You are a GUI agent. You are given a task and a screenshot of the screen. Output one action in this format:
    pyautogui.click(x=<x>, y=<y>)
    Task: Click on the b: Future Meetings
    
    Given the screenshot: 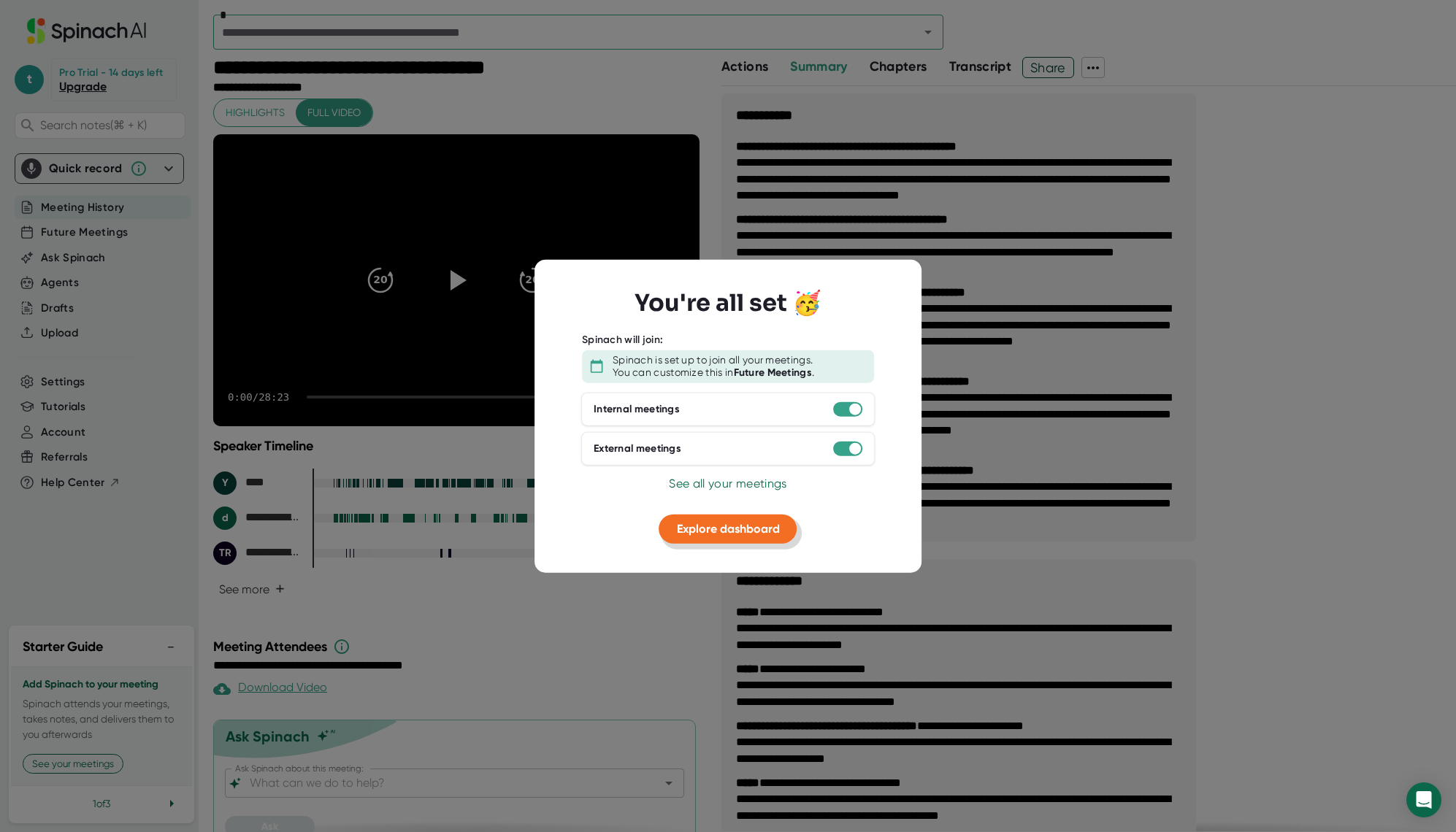 What is the action you would take?
    pyautogui.click(x=774, y=372)
    